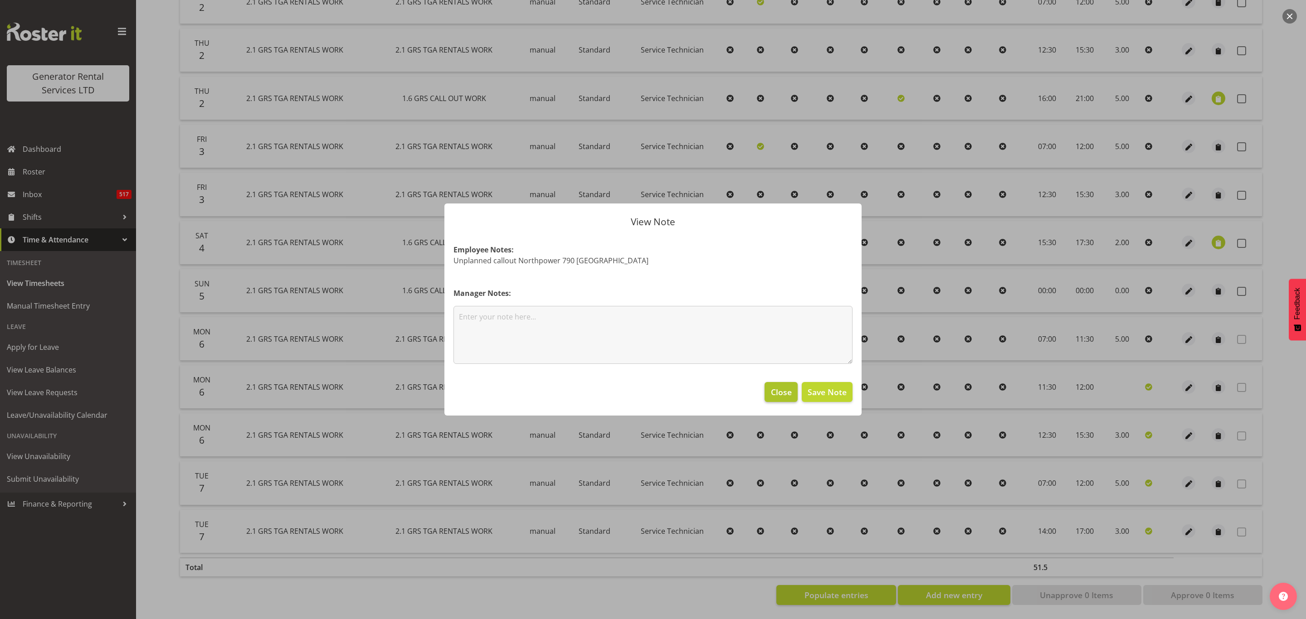  Describe the element at coordinates (781, 392) in the screenshot. I see `button: Close` at that location.